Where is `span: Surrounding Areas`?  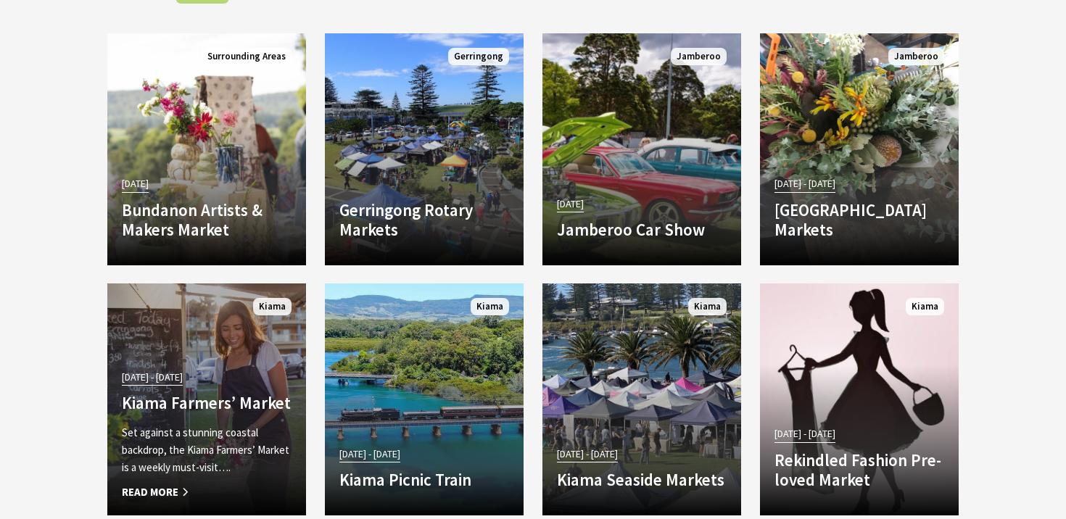 span: Surrounding Areas is located at coordinates (247, 57).